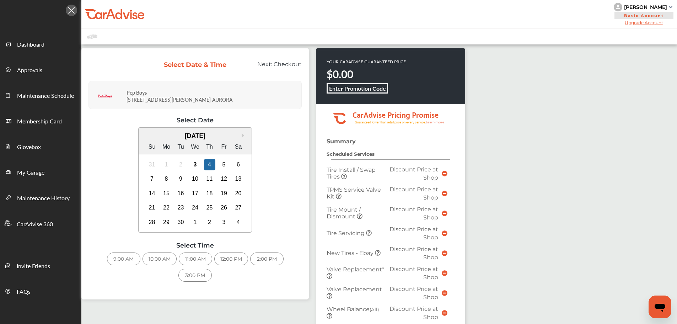 The image size is (677, 324). I want to click on div: Choose Saturday, September 27th, 2025, so click(239, 208).